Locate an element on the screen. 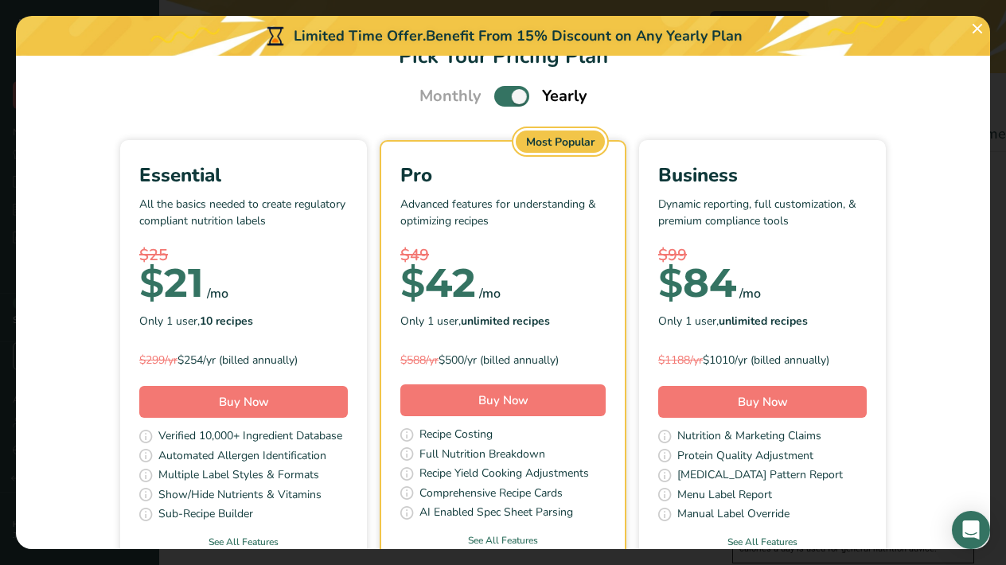  span: Menu Label Report is located at coordinates (725, 496).